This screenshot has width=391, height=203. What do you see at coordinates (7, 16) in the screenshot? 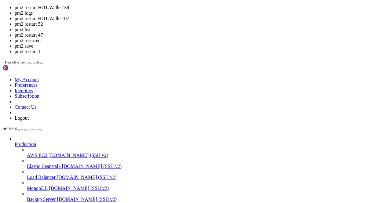
I see `span: 44` at bounding box center [7, 16].